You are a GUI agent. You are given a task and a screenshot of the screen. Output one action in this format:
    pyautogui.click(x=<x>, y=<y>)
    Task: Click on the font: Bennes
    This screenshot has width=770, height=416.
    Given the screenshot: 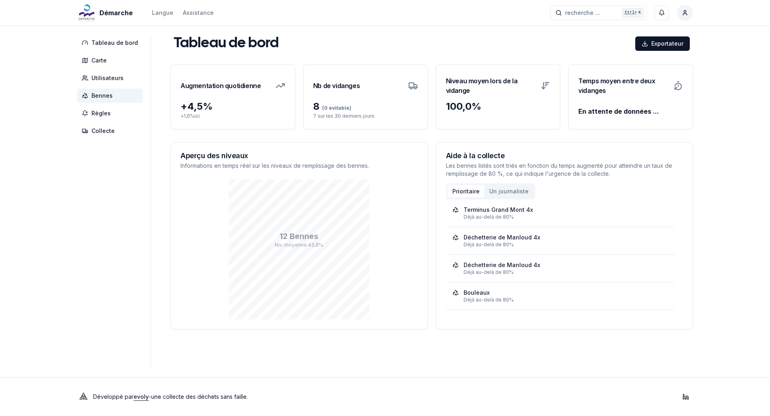 What is the action you would take?
    pyautogui.click(x=102, y=95)
    